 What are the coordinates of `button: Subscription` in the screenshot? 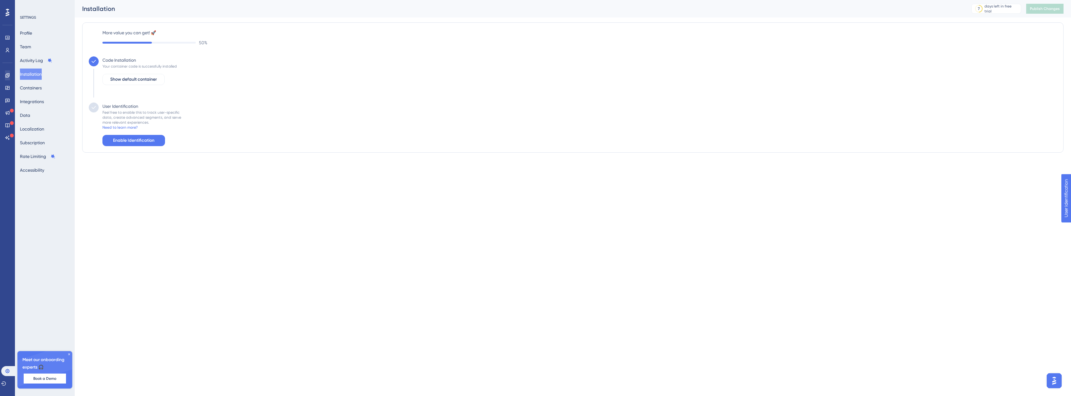 It's located at (32, 143).